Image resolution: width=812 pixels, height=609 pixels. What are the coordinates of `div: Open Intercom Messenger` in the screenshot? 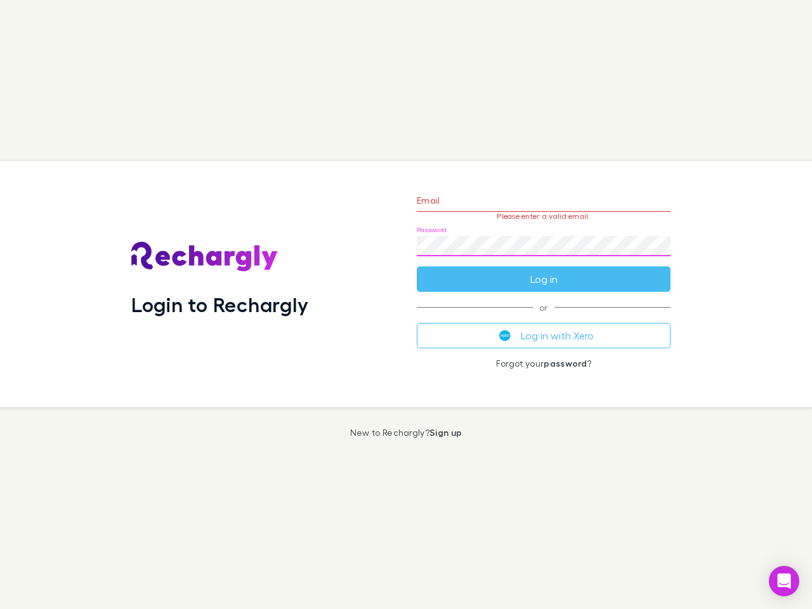 It's located at (784, 581).